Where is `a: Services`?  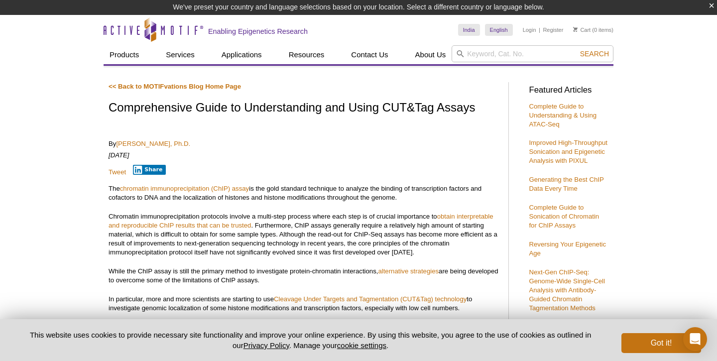 a: Services is located at coordinates (180, 55).